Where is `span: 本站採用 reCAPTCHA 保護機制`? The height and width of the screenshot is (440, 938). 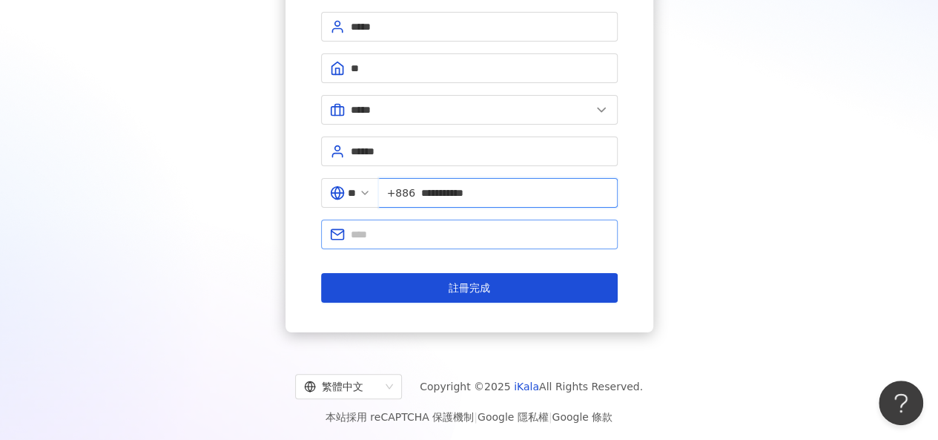
span: 本站採用 reCAPTCHA 保護機制 is located at coordinates (469, 417).